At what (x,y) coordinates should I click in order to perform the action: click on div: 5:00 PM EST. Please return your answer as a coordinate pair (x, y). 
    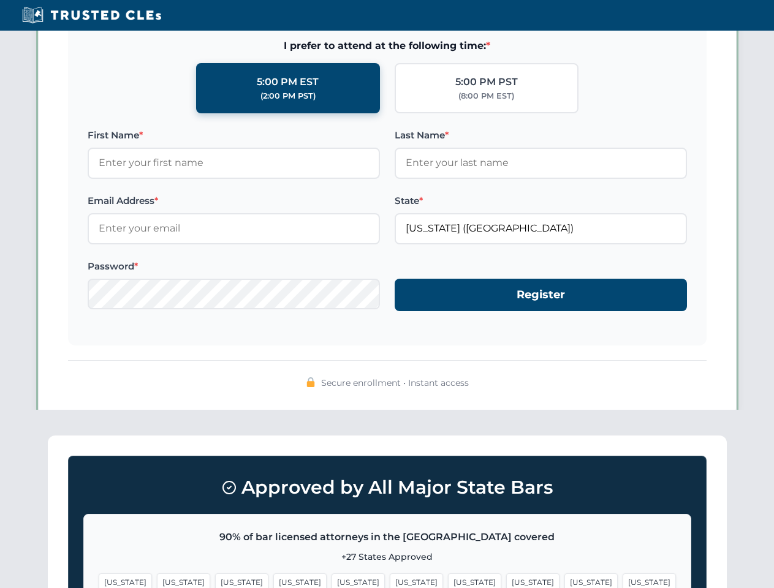
    Looking at the image, I should click on (288, 82).